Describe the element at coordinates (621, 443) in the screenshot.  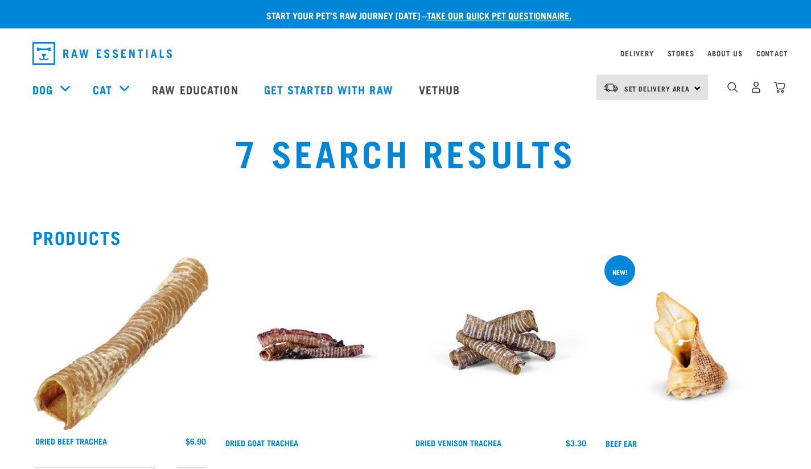
I see `a: Beef Ear` at that location.